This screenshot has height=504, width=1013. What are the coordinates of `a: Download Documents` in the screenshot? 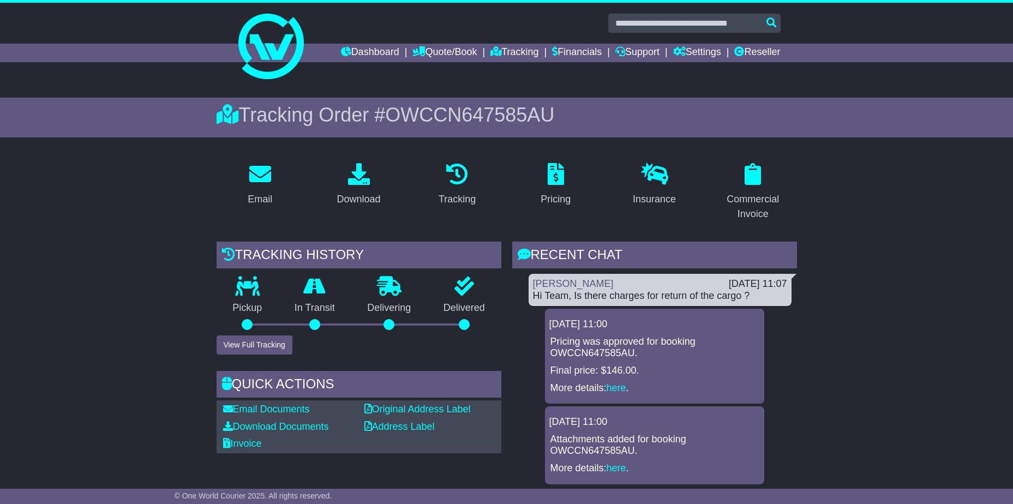 It's located at (276, 427).